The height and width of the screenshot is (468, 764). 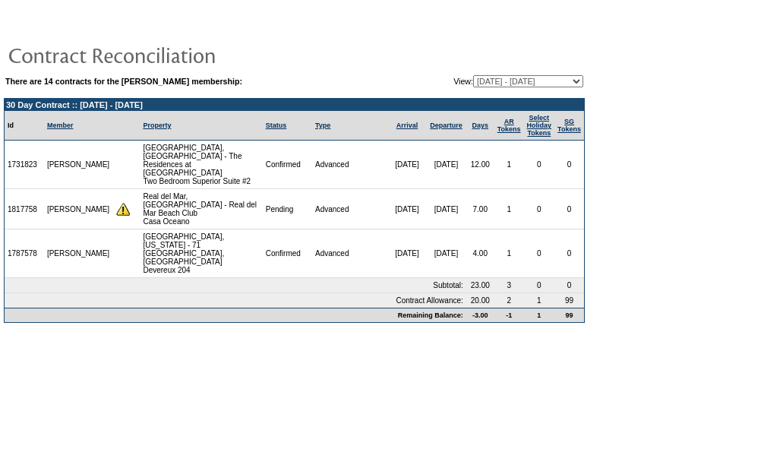 I want to click on td: 23.00, so click(x=480, y=286).